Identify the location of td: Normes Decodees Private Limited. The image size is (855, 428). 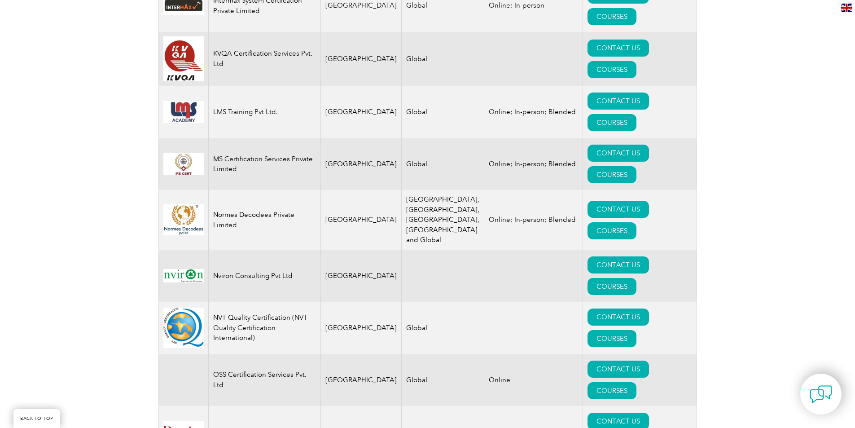
(264, 220).